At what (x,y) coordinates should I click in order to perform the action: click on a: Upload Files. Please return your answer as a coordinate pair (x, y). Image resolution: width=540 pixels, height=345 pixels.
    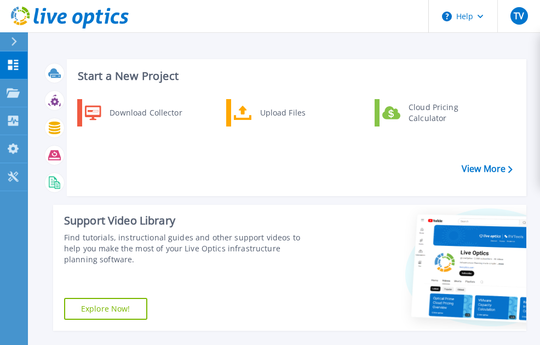
    Looking at the image, I should click on (282, 113).